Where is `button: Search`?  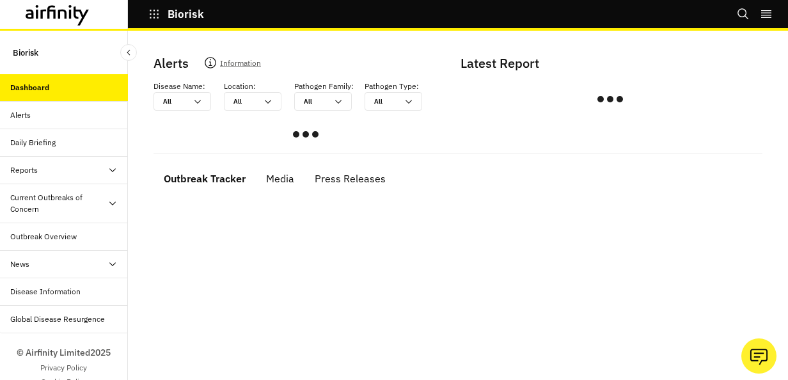 button: Search is located at coordinates (744, 14).